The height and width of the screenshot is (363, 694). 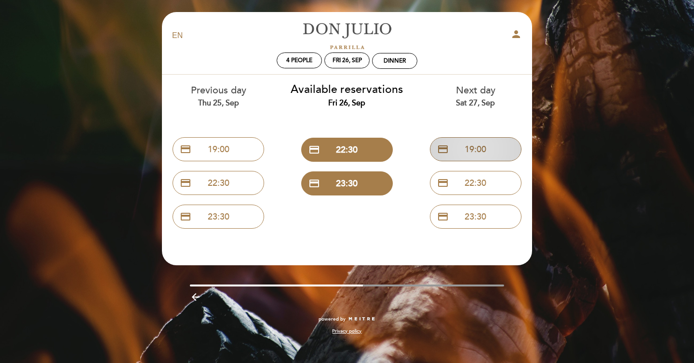 I want to click on i: arrow_backward, so click(x=196, y=297).